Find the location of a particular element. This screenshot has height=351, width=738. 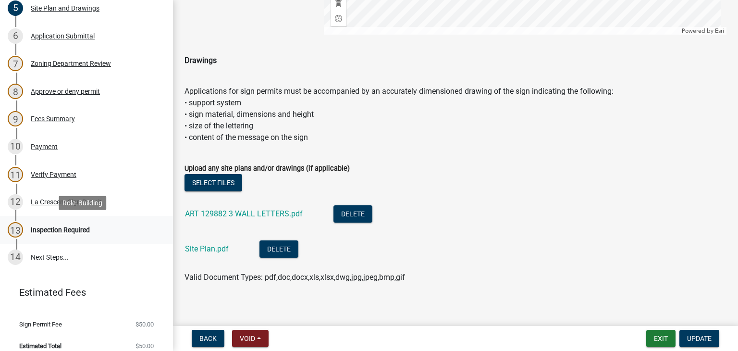

div: Approve or deny permit is located at coordinates (65, 91).